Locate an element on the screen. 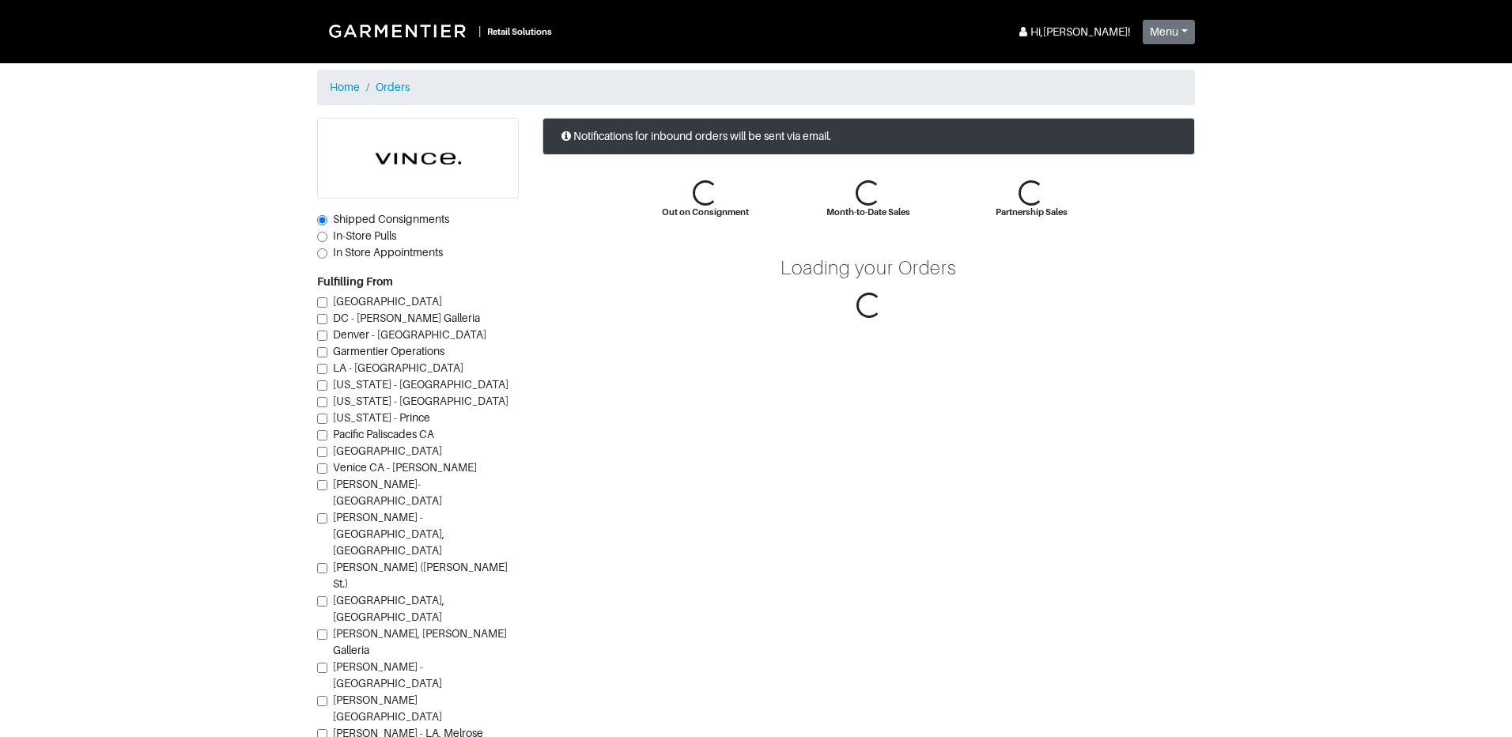 The image size is (1512, 737). input: Garmentier Operations is located at coordinates (322, 352).